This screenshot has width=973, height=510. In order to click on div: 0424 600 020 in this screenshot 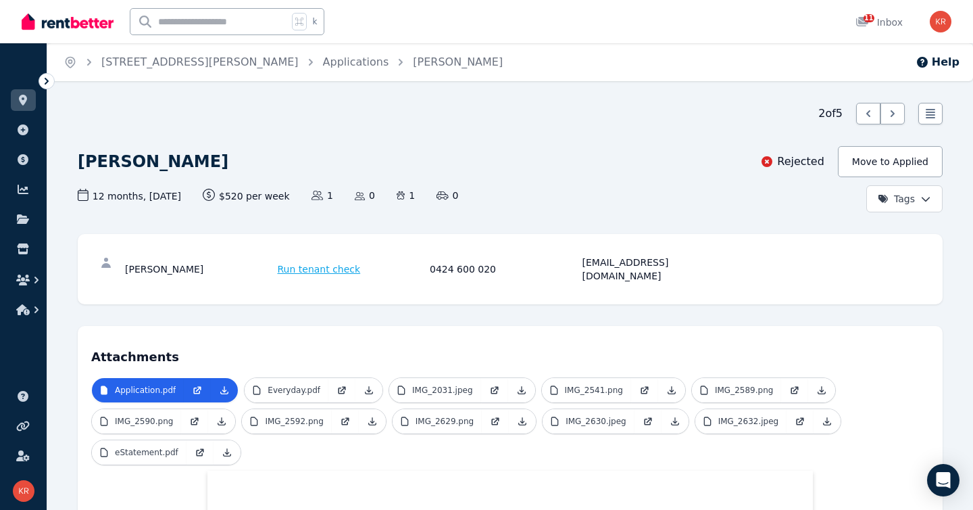, I will do `click(504, 269)`.